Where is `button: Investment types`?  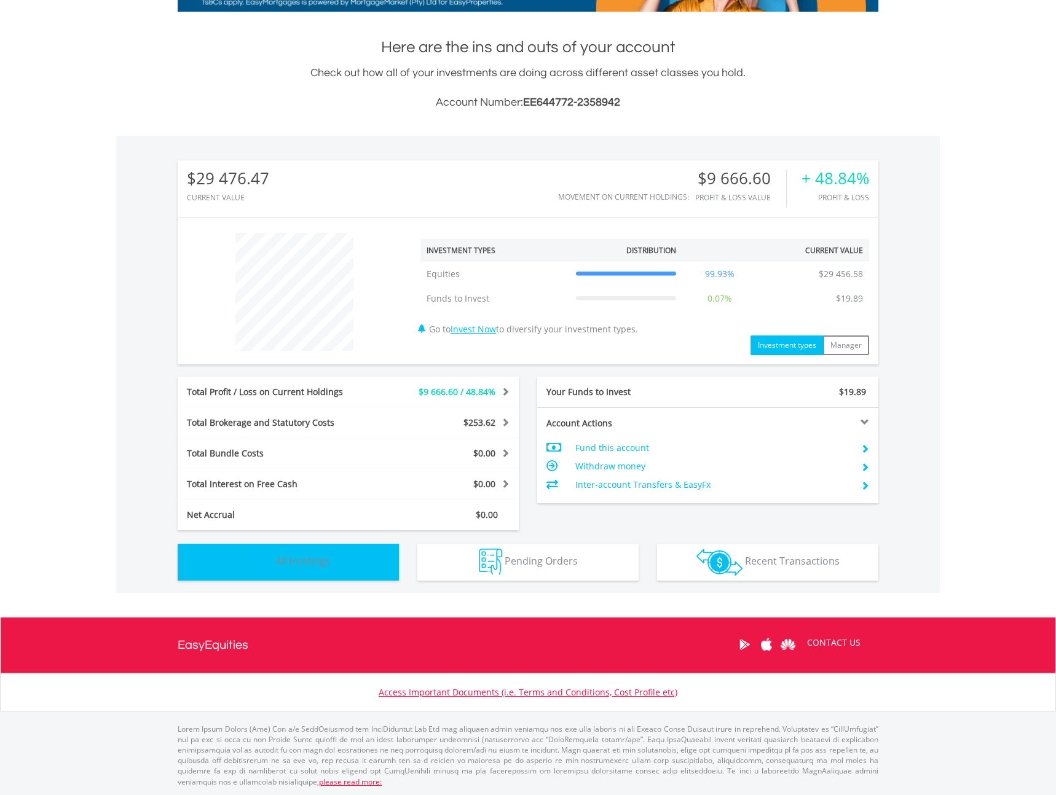 button: Investment types is located at coordinates (787, 345).